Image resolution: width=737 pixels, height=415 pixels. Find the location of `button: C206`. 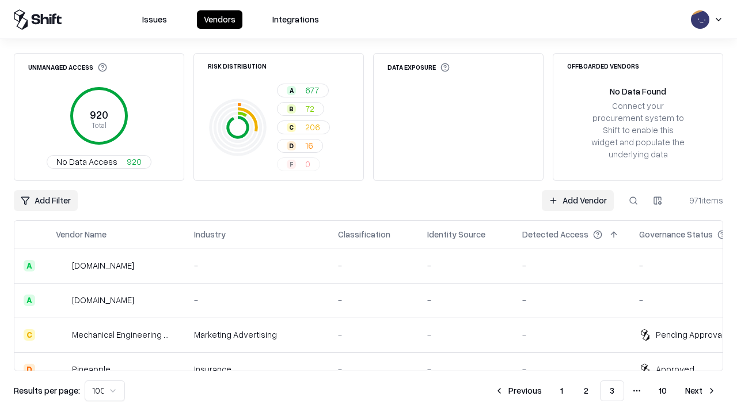

button: C206 is located at coordinates (304, 127).